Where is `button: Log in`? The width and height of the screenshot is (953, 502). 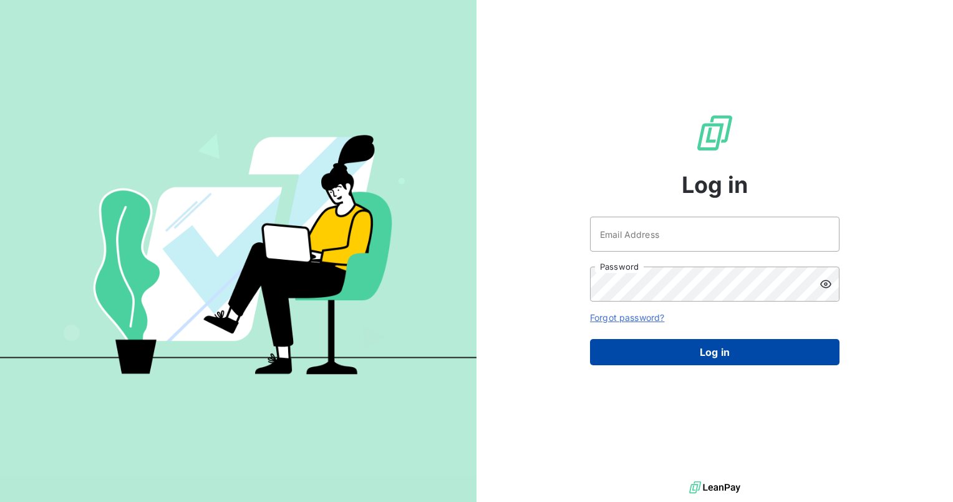
button: Log in is located at coordinates (715, 352).